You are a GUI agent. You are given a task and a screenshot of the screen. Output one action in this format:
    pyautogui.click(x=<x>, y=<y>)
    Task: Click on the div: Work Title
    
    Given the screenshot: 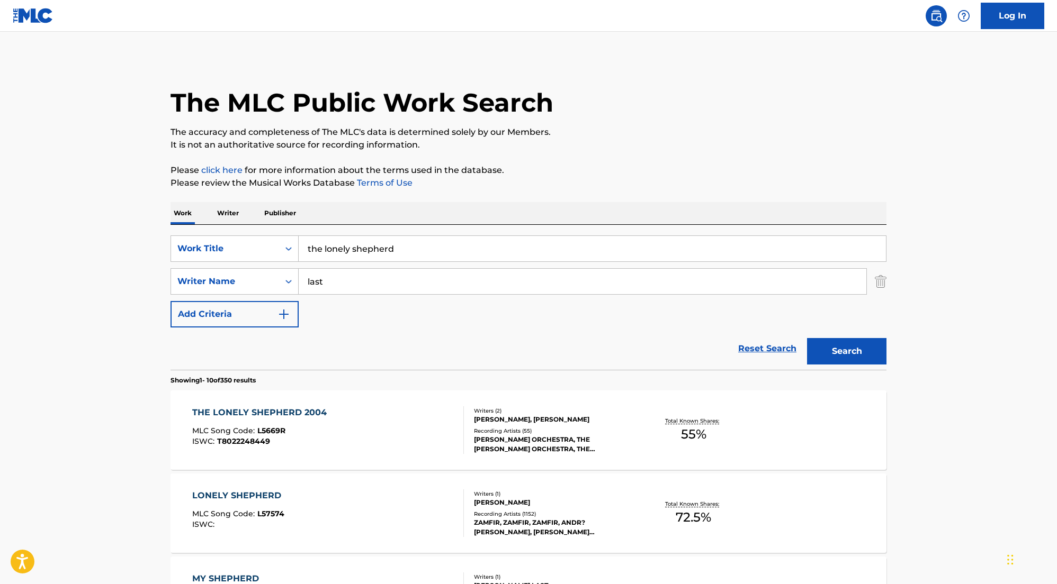 What is the action you would take?
    pyautogui.click(x=225, y=249)
    